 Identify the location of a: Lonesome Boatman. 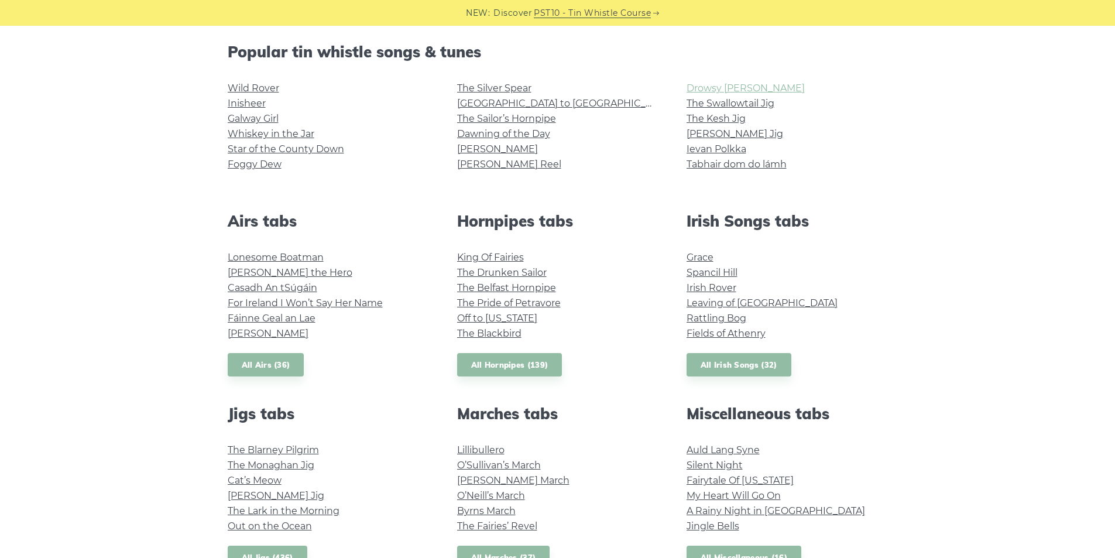
(276, 257).